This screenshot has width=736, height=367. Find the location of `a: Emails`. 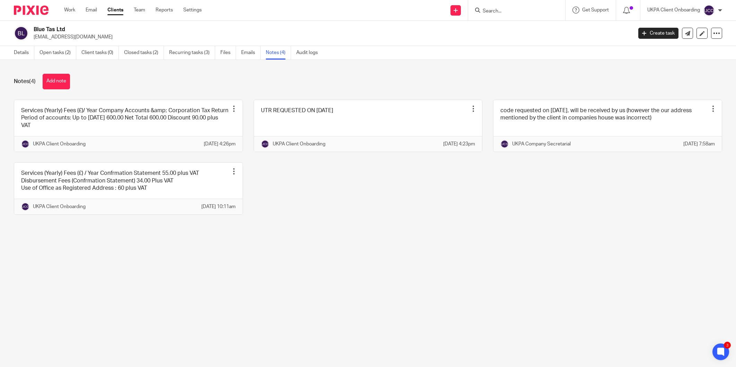

a: Emails is located at coordinates (251, 53).